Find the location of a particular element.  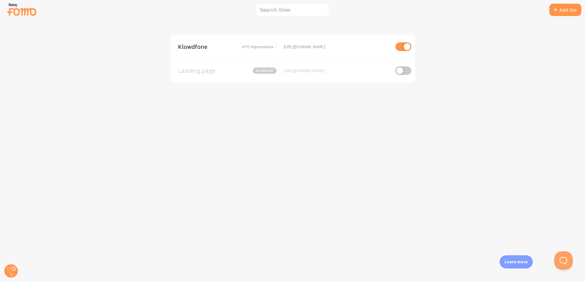

p: Learn more is located at coordinates (516, 262).